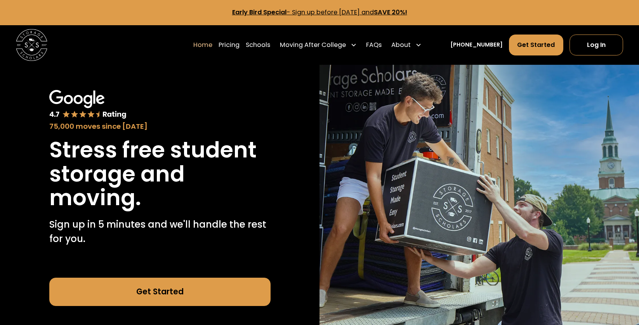 The image size is (639, 325). I want to click on img: Storage Scholars main logo, so click(31, 45).